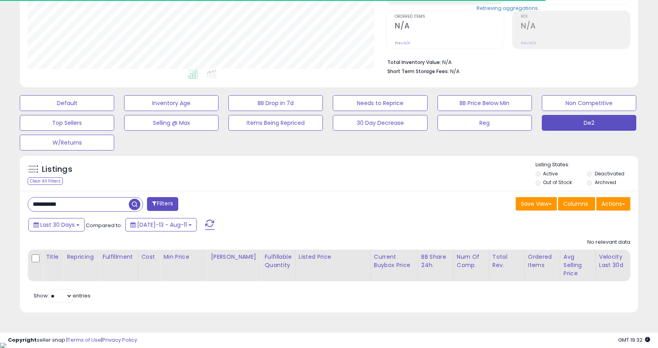 The width and height of the screenshot is (658, 348). Describe the element at coordinates (67, 123) in the screenshot. I see `button: Top Sellers` at that location.